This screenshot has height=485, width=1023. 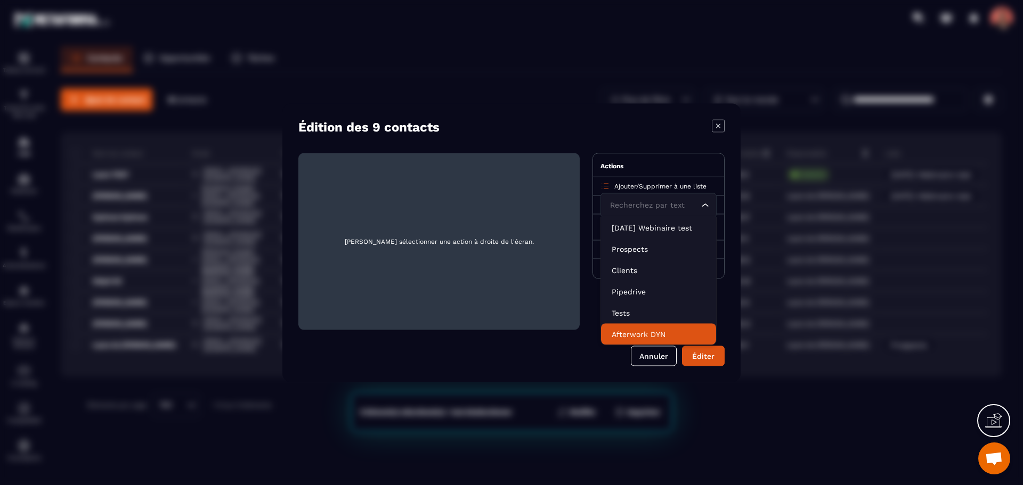 What do you see at coordinates (369, 127) in the screenshot?
I see `h4: Édition des 9 contacts` at bounding box center [369, 127].